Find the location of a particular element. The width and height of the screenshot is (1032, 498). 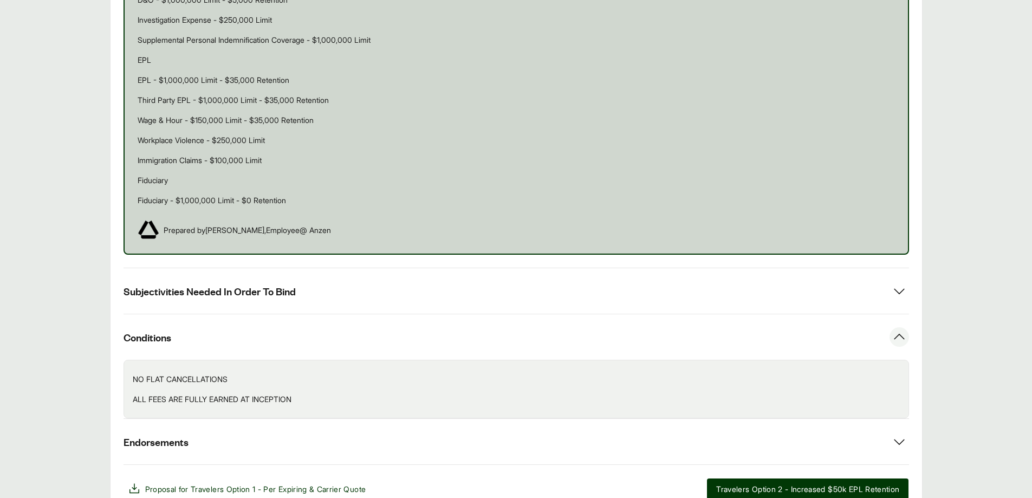

p: EPL - $1,000,000 Limit - $35,000 Retention is located at coordinates (516, 80).